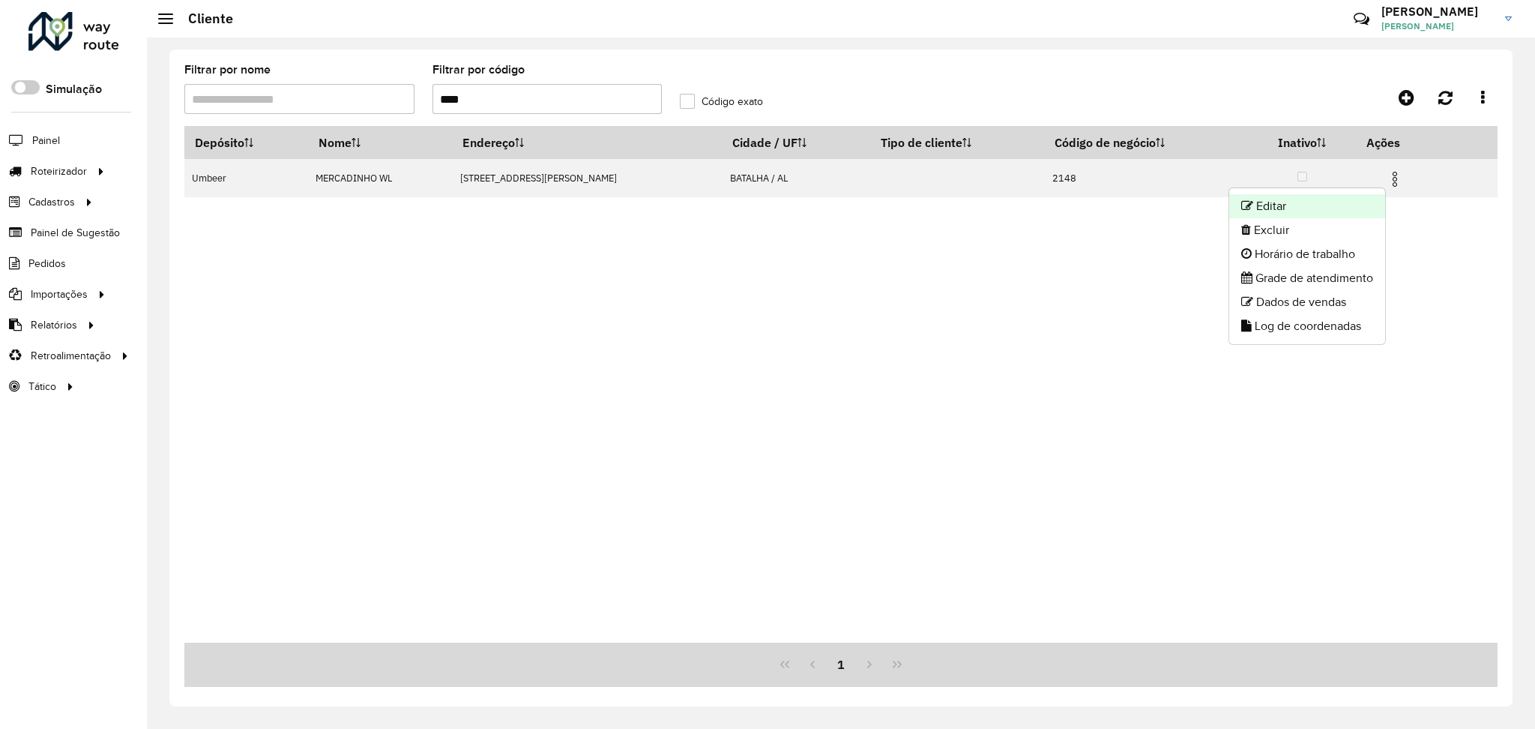 The image size is (1535, 729). Describe the element at coordinates (478, 70) in the screenshot. I see `label: Filtrar por código` at that location.